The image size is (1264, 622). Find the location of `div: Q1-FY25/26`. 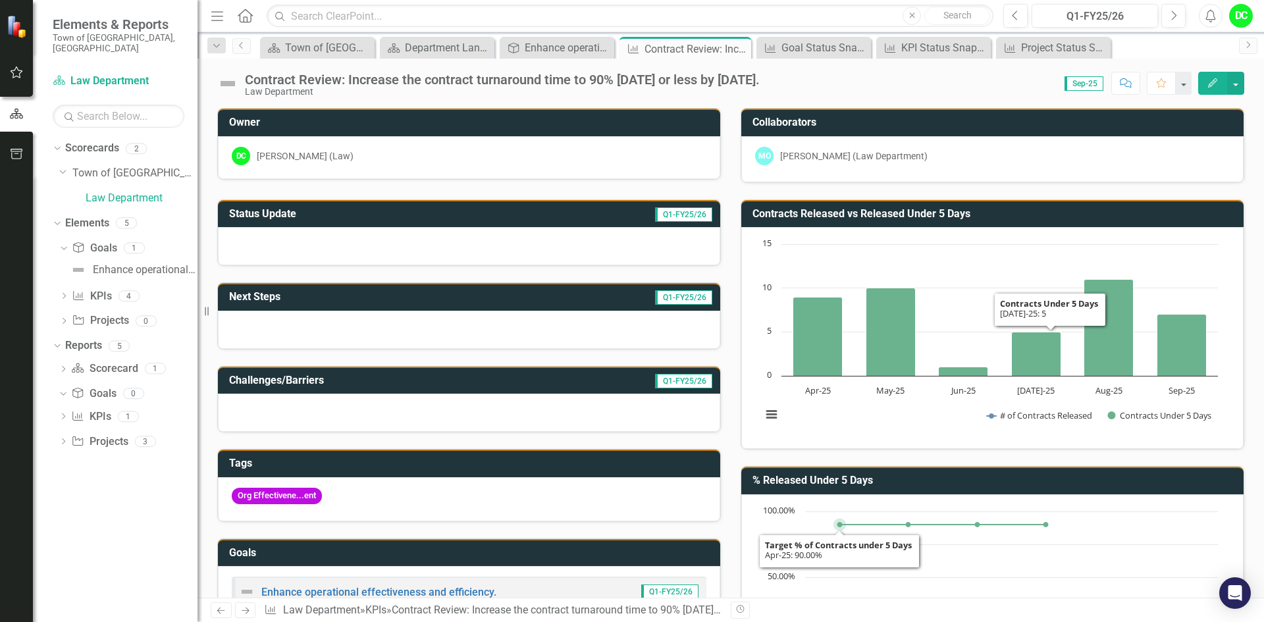

div: Q1-FY25/26 is located at coordinates (1095, 16).